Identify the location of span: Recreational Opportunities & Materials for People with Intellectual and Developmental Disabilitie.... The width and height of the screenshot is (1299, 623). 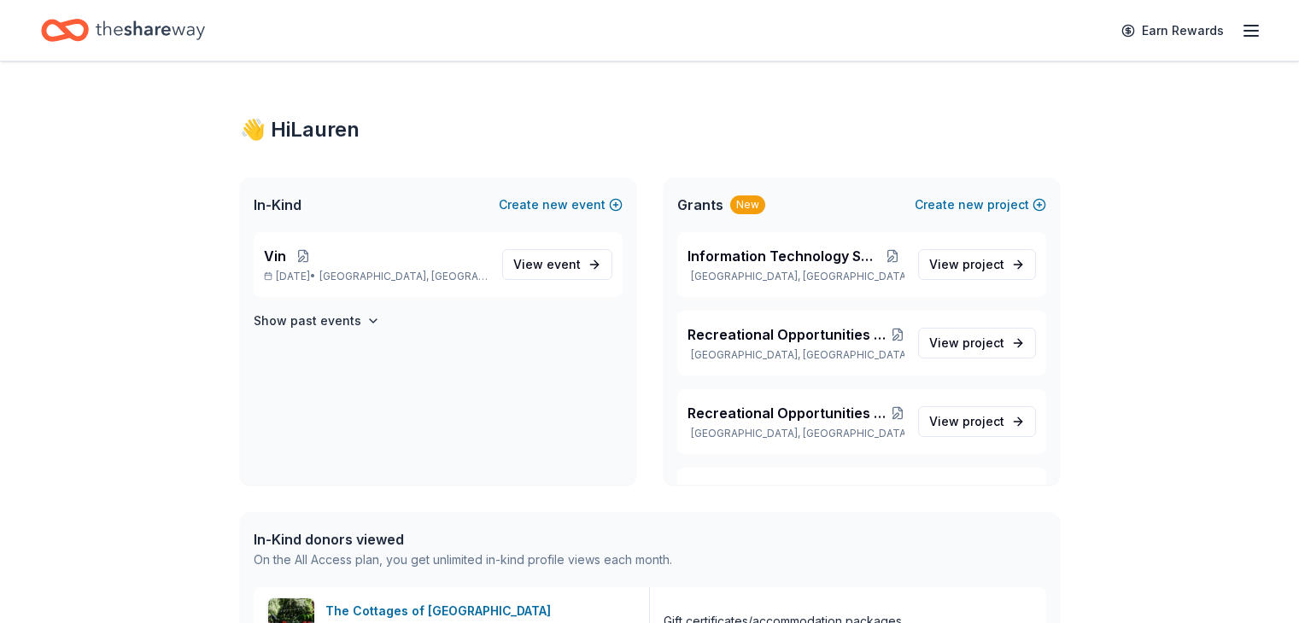
(789, 335).